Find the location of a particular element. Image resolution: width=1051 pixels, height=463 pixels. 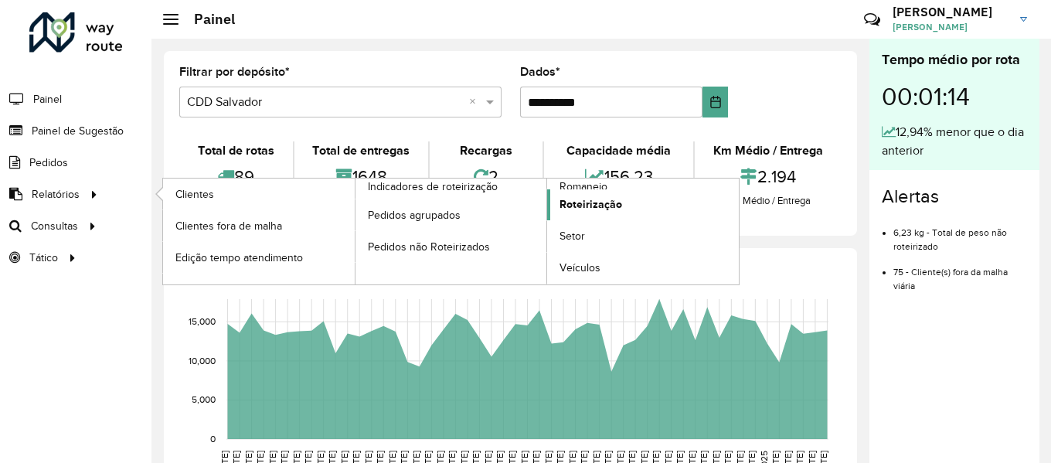

font: 89 is located at coordinates (244, 176).